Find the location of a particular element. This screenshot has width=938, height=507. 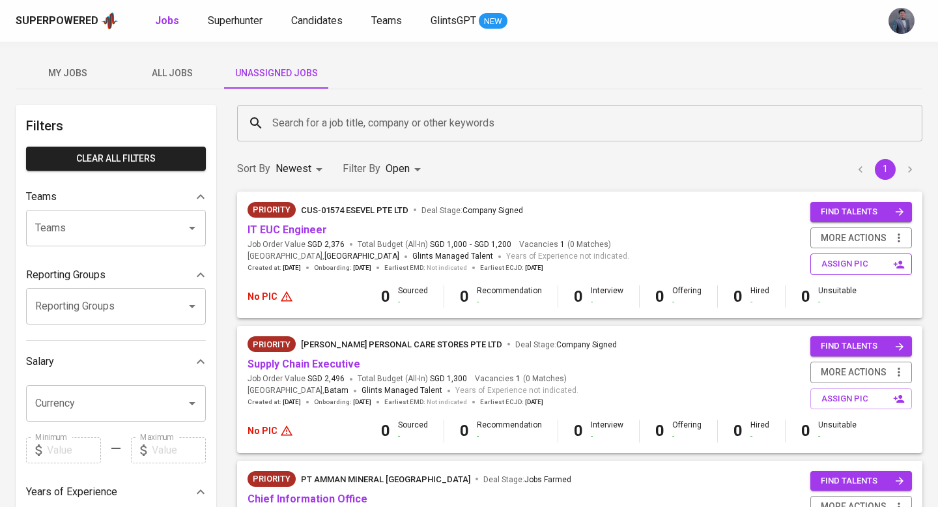

span: Total Budget (All-In) is located at coordinates (412, 379).